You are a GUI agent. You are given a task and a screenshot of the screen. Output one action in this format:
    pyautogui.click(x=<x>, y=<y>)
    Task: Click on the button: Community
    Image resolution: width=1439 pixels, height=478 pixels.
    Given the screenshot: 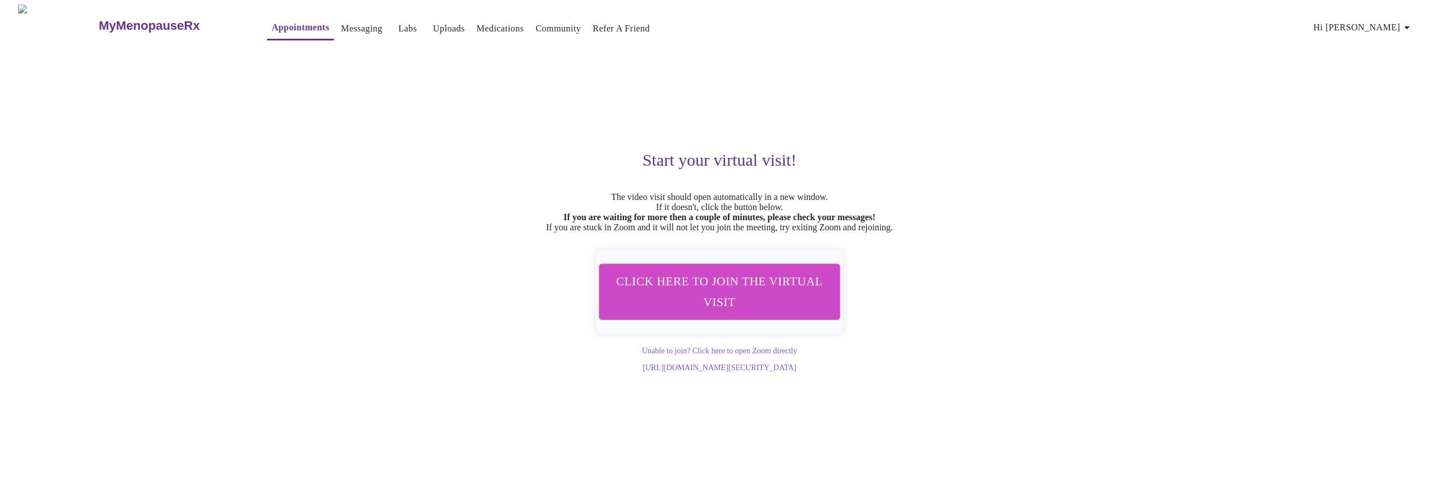 What is the action you would take?
    pyautogui.click(x=558, y=29)
    